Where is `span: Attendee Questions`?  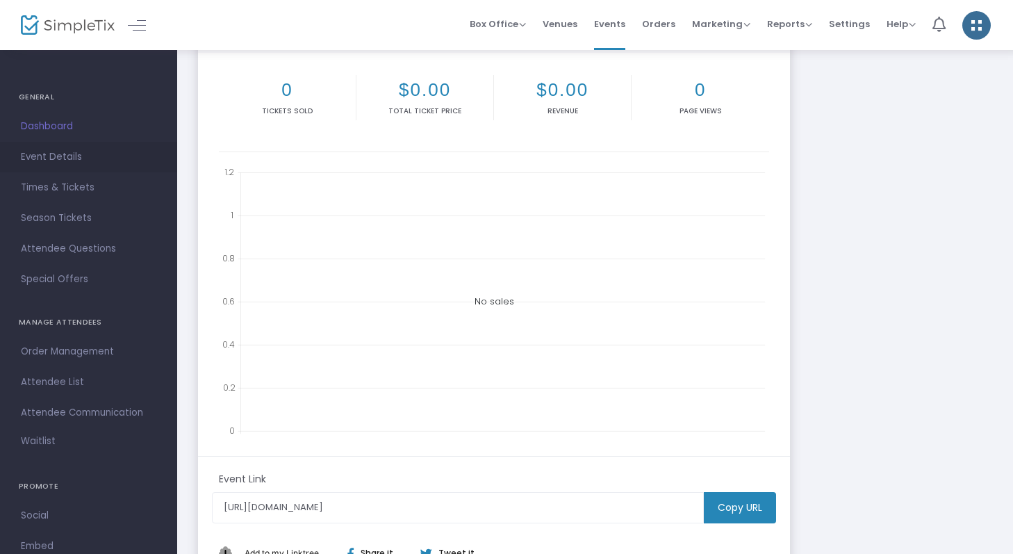 span: Attendee Questions is located at coordinates (88, 249).